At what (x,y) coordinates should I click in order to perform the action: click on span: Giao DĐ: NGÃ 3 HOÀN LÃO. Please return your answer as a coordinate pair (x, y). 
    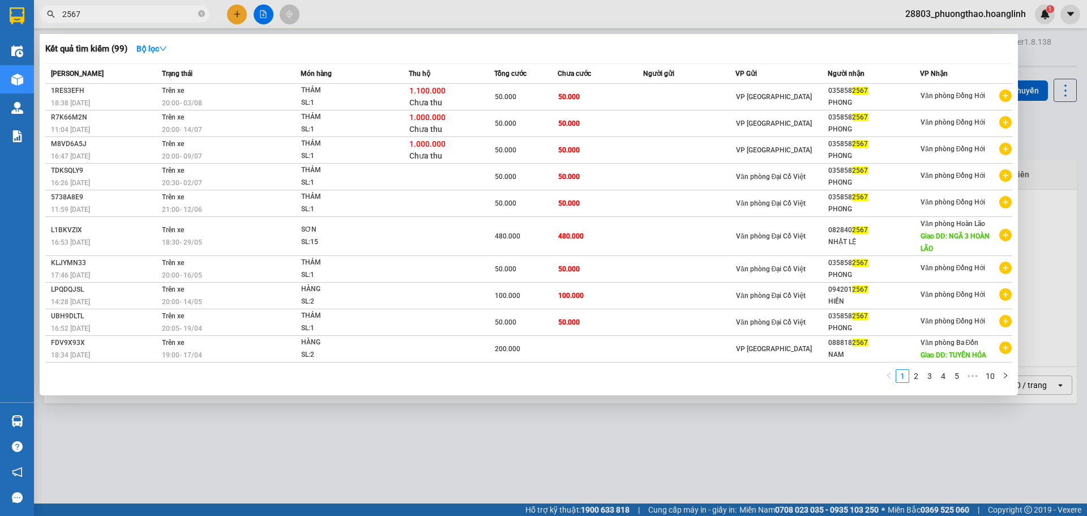
    Looking at the image, I should click on (955, 242).